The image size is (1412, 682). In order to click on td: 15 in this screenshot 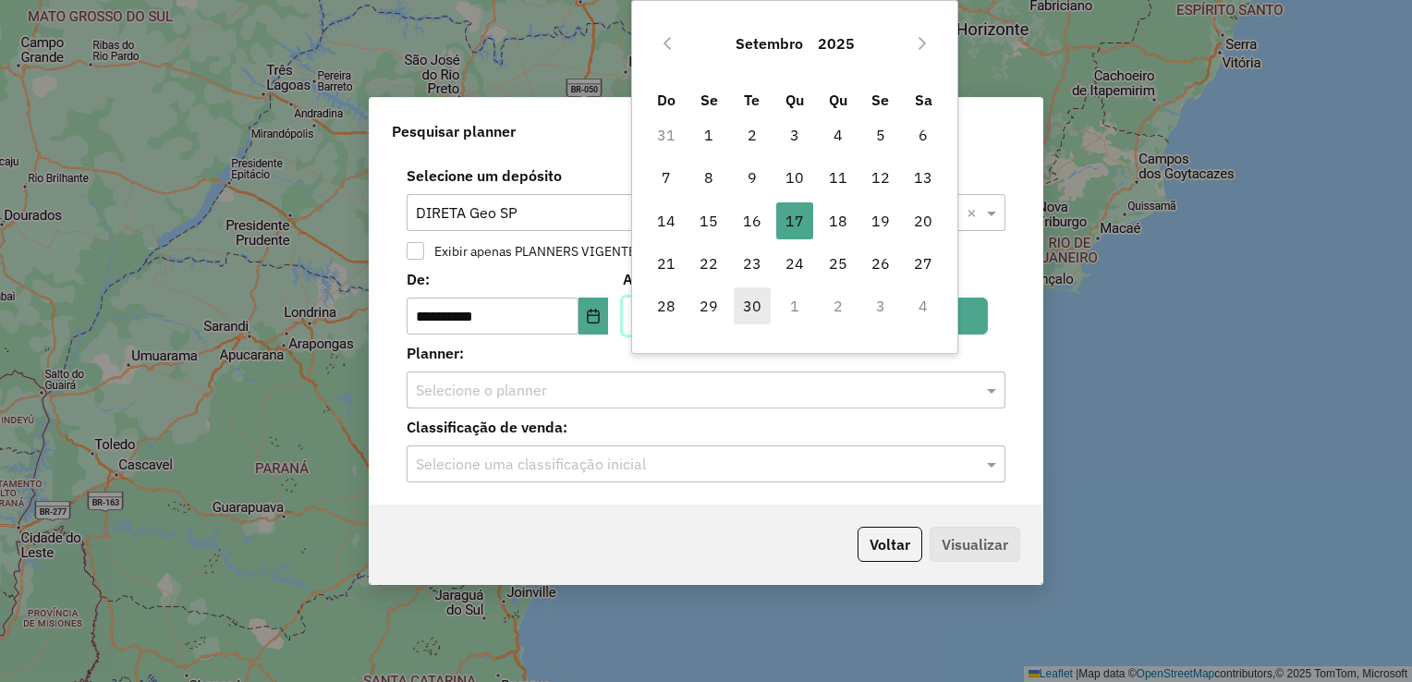, I will do `click(709, 221)`.